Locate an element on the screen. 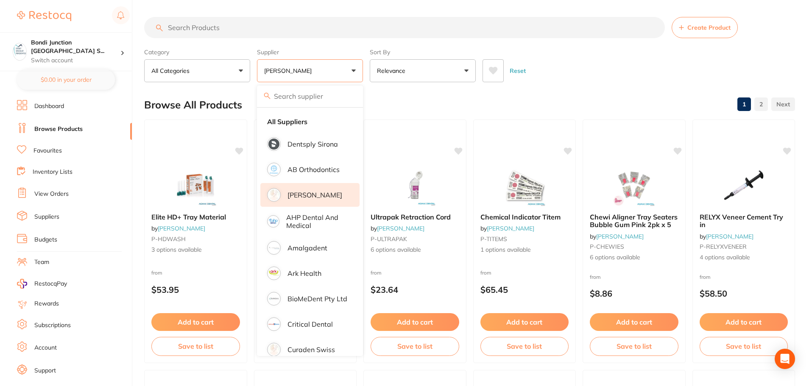 This screenshot has height=386, width=812. img: Bondi Junction Sydney Specialist Periodontics is located at coordinates (20, 50).